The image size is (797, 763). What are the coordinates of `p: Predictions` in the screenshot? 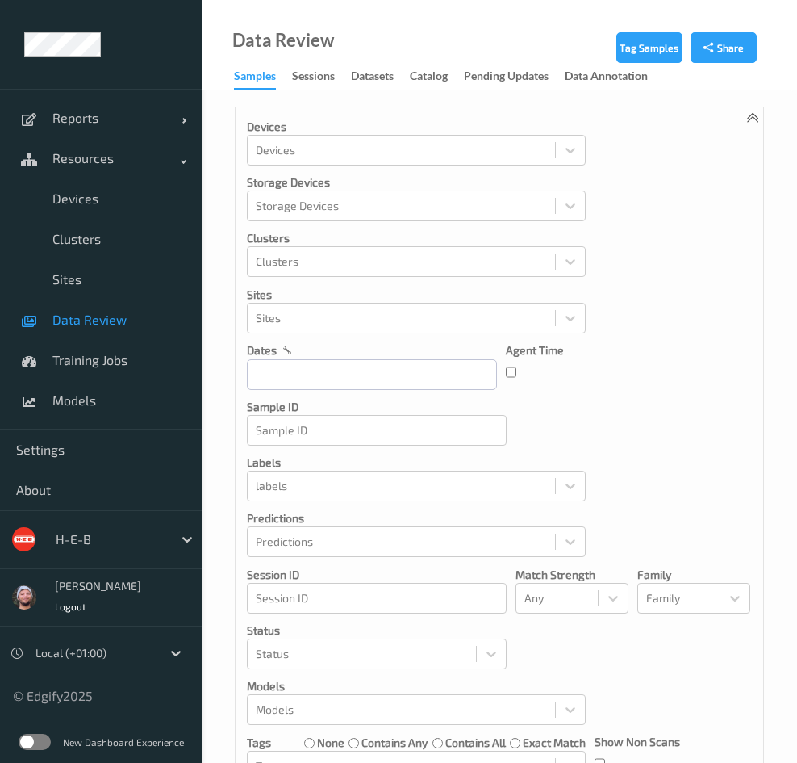 It's located at (416, 518).